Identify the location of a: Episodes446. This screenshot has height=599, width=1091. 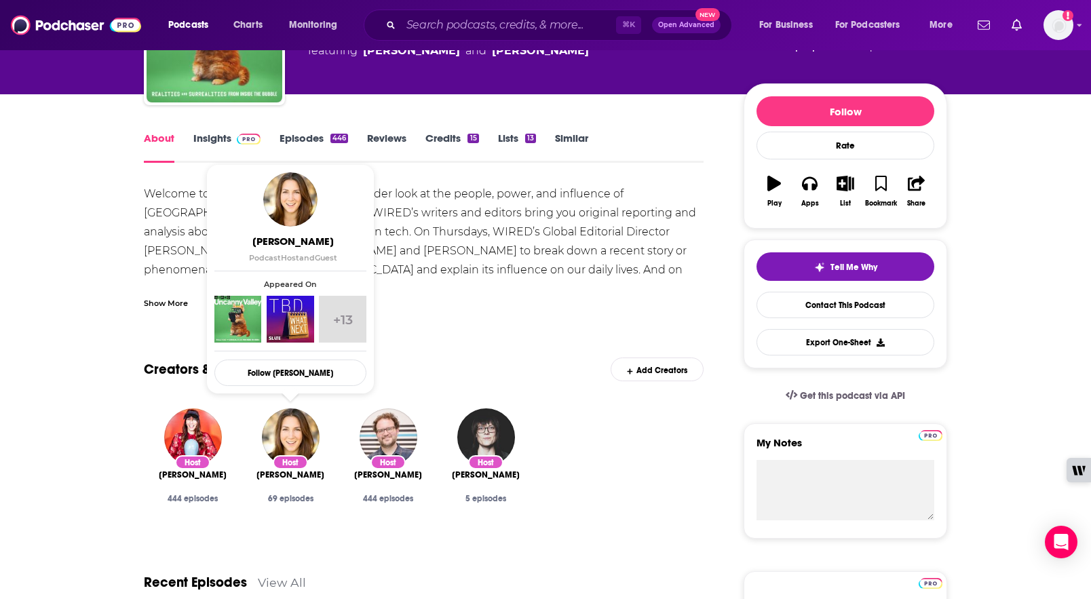
(313, 147).